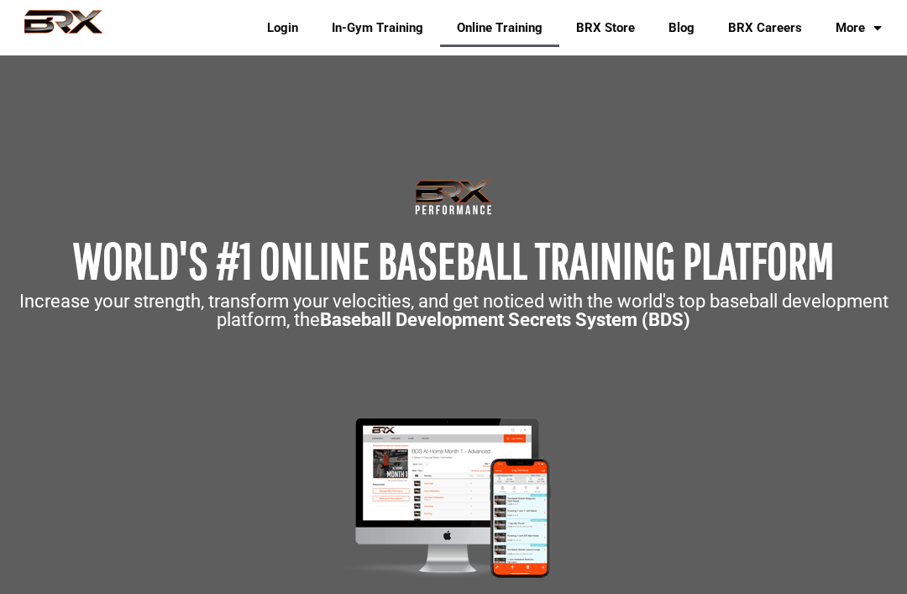 This screenshot has width=907, height=594. Describe the element at coordinates (454, 197) in the screenshot. I see `img: Transparent-Black-BRX-Logo-White-Performance` at that location.